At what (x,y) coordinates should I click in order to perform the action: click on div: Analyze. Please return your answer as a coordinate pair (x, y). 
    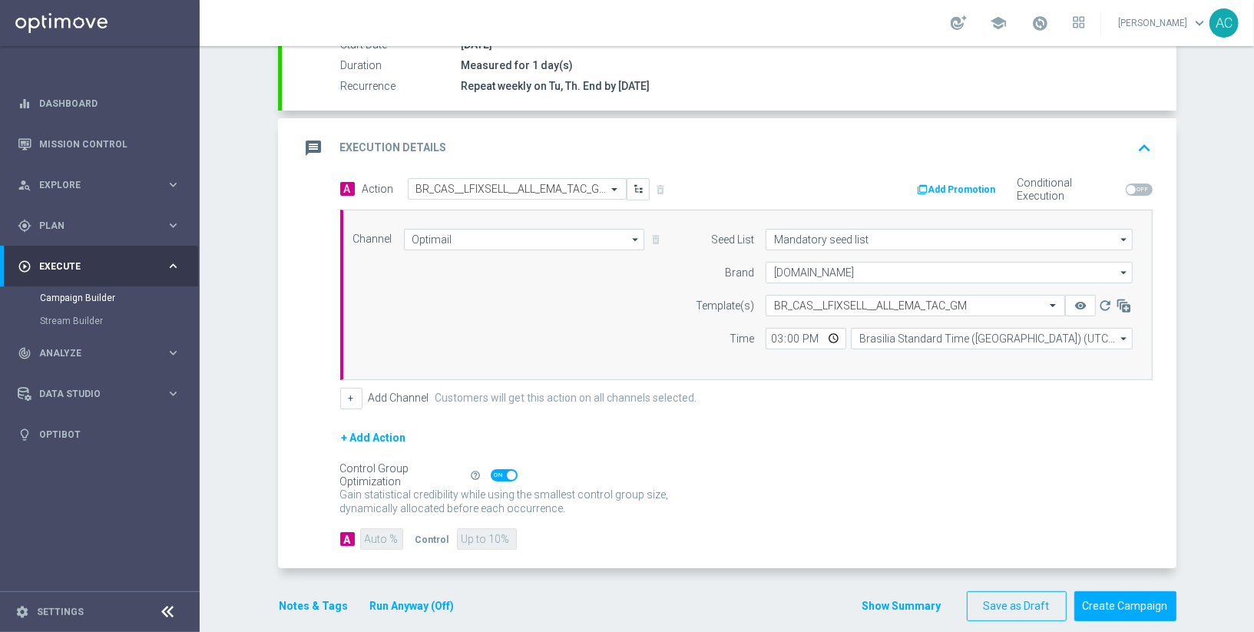
    Looking at the image, I should click on (91, 353).